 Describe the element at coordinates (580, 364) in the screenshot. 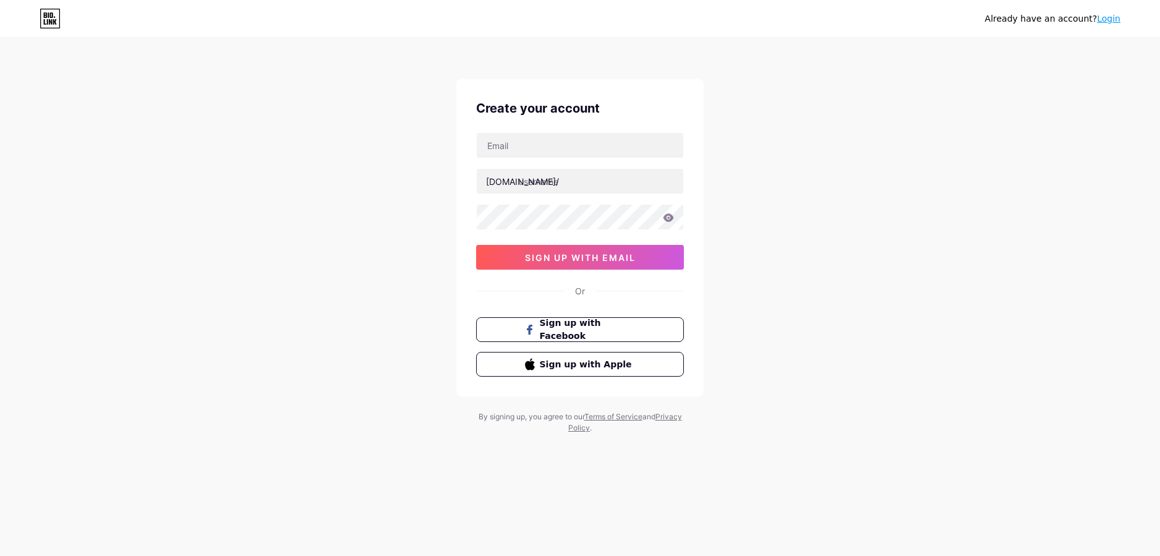

I see `a: Sign up with Apple` at that location.